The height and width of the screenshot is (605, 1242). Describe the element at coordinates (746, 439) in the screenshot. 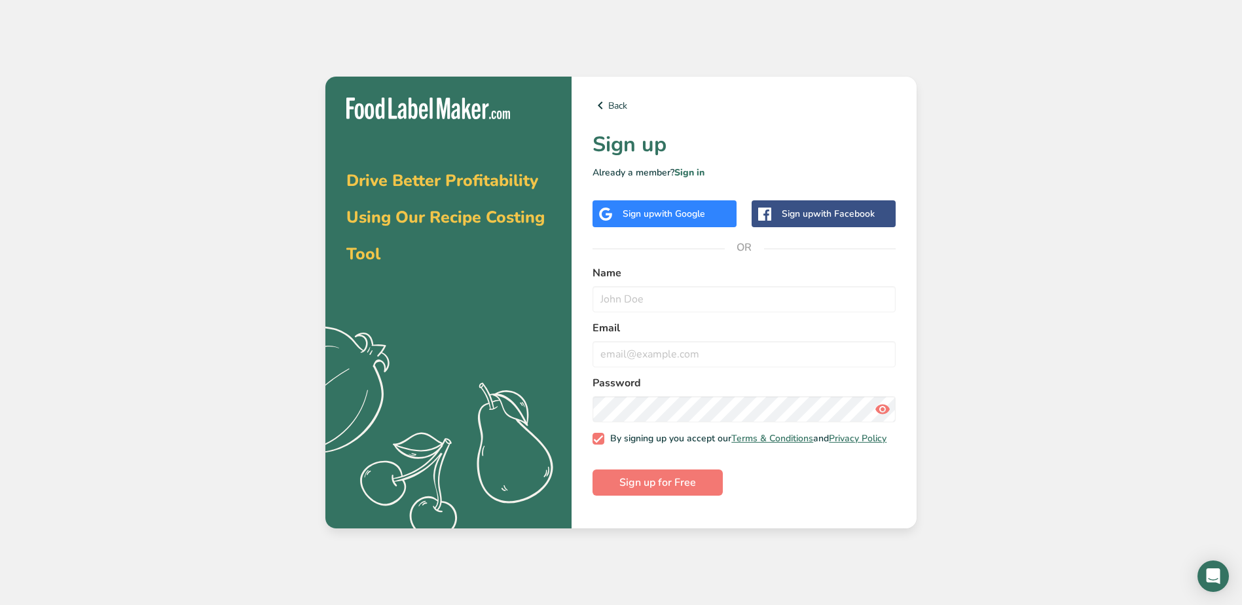

I see `span: By signing up you accept our and` at that location.